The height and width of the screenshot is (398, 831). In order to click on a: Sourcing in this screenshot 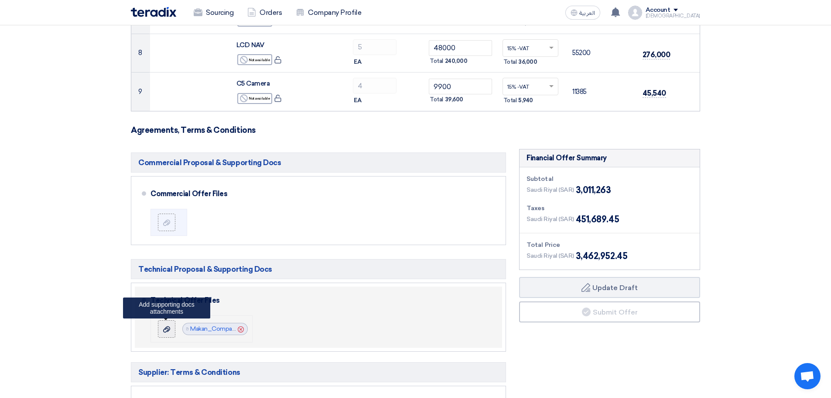, I will do `click(213, 13)`.